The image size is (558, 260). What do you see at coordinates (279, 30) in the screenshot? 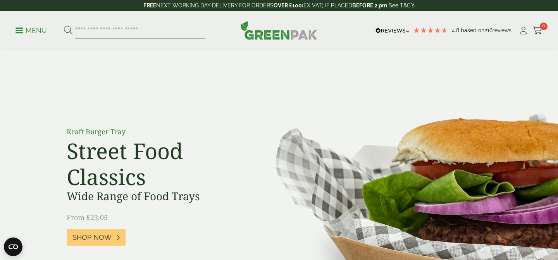
I see `img: GreenPak Supplies` at bounding box center [279, 30].